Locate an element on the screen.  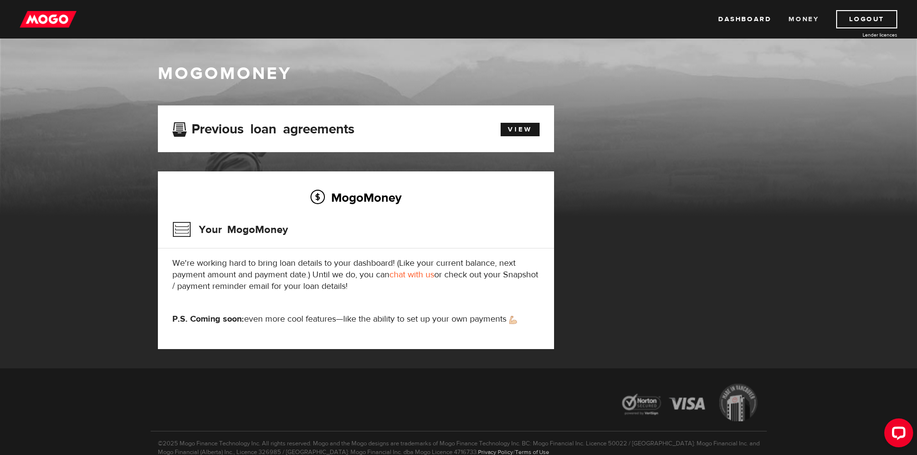
a: Dashboard is located at coordinates (745, 19).